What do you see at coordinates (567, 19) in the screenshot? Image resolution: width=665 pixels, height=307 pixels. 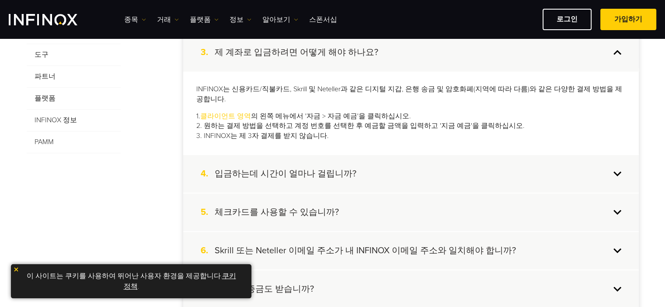 I see `a: 로그인` at bounding box center [567, 19].